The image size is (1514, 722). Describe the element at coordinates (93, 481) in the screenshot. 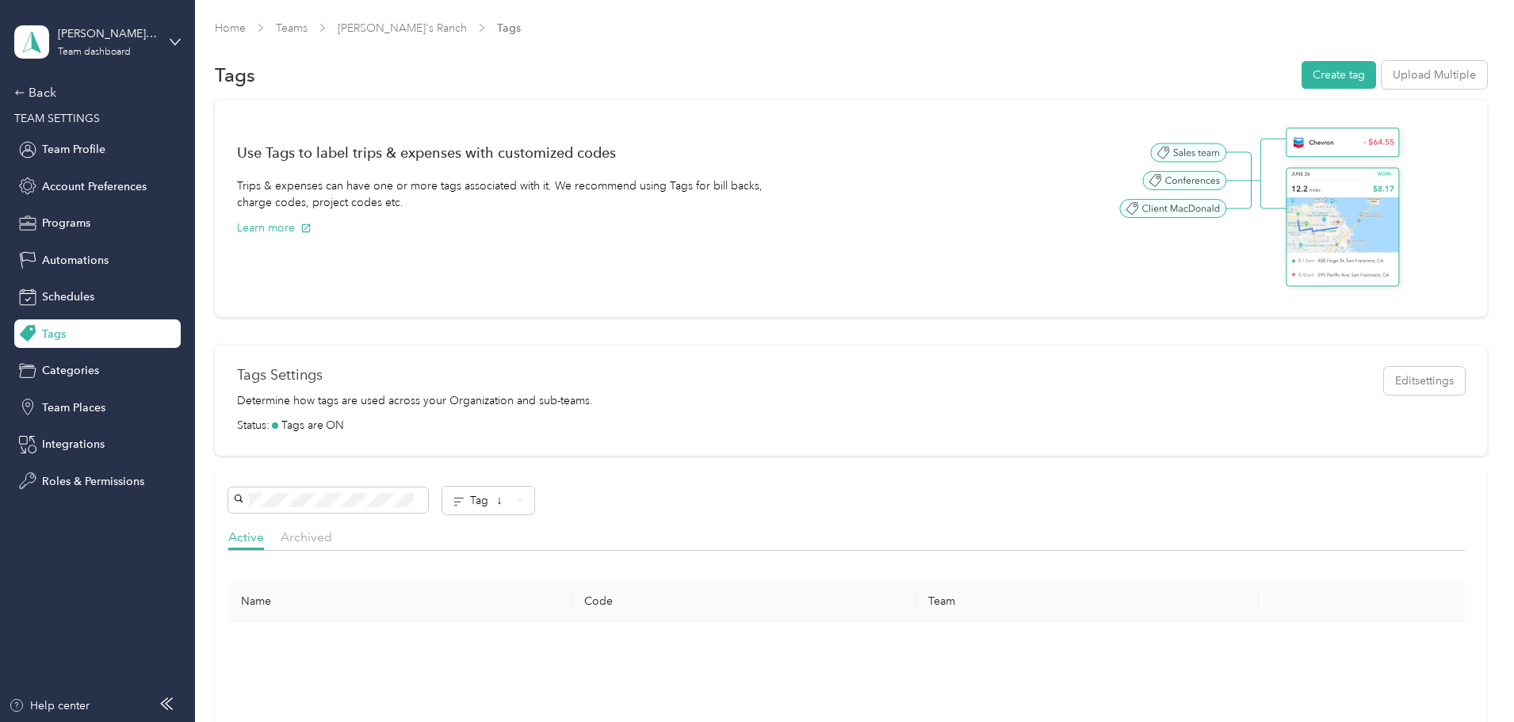

I see `span: Roles & Permissions` at that location.